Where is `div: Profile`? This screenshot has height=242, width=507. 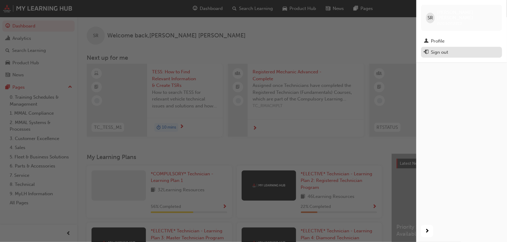
div: Profile is located at coordinates (438, 41).